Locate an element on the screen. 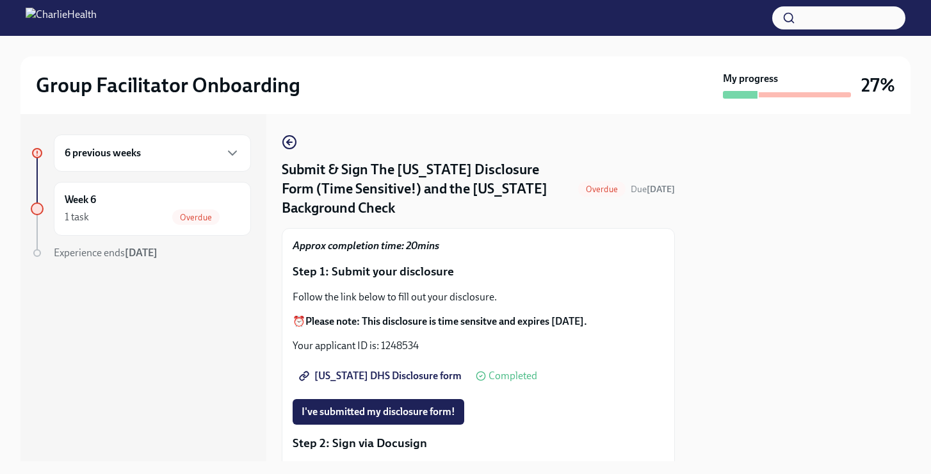 Image resolution: width=931 pixels, height=474 pixels. div: 1 task is located at coordinates (77, 217).